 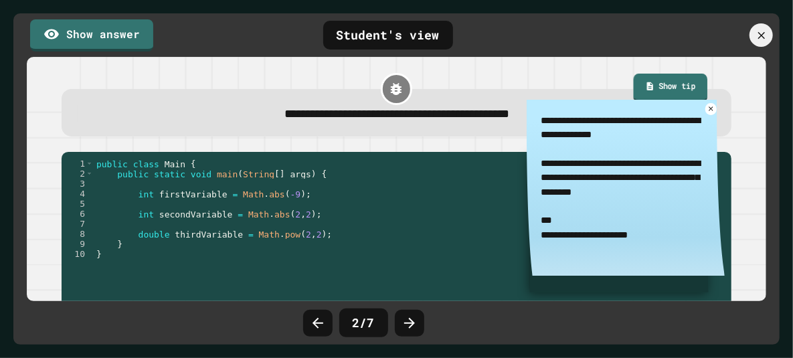 I want to click on span: thirdVariable, so click(x=209, y=234).